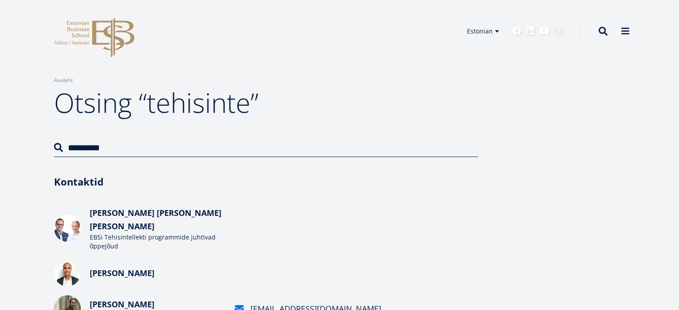  I want to click on img: Ott Velsberg, so click(67, 273).